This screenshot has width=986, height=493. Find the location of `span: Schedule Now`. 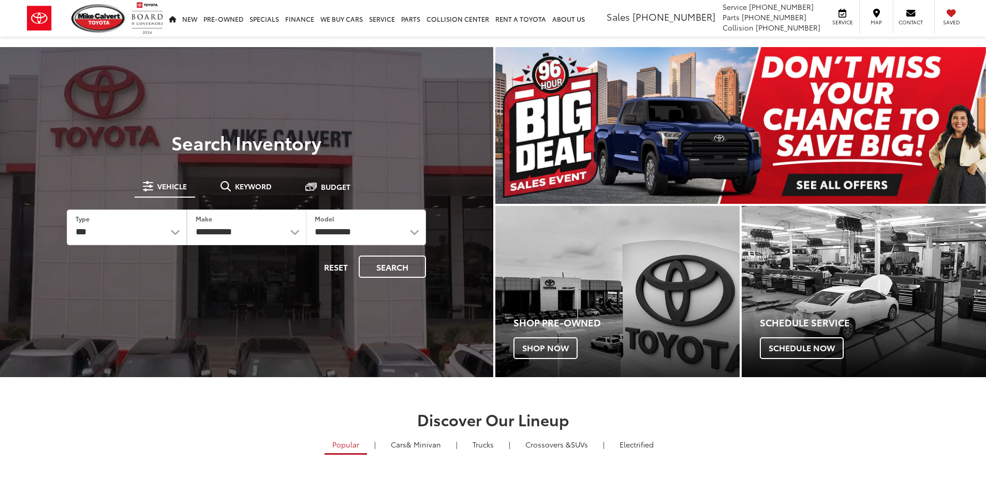

span: Schedule Now is located at coordinates (802, 348).